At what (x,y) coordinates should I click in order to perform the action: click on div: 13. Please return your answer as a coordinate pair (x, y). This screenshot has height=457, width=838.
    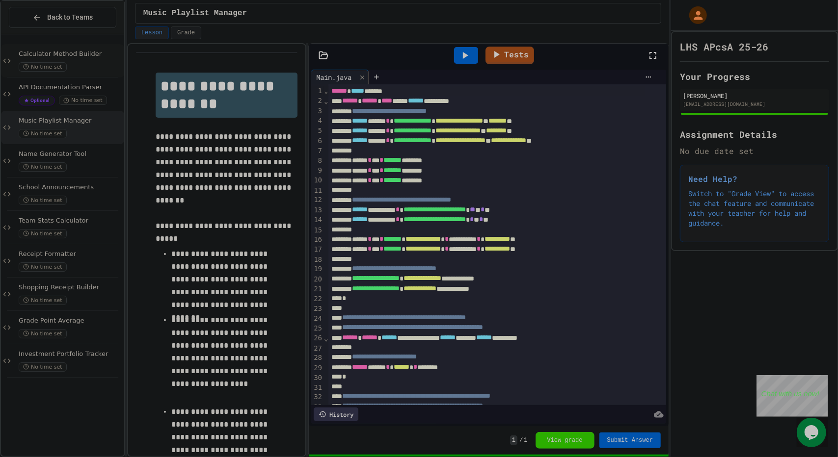
    Looking at the image, I should click on (317, 211).